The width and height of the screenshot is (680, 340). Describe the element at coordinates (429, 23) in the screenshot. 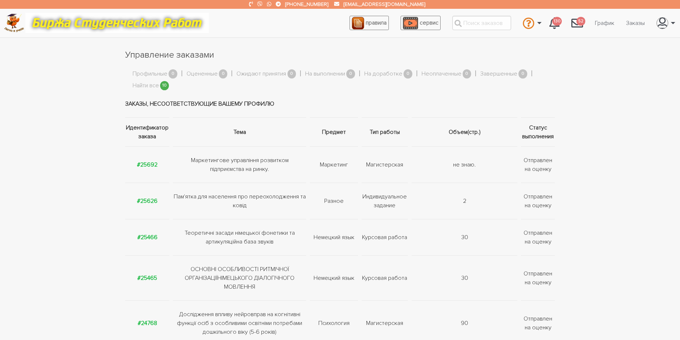

I see `span: сервис` at that location.